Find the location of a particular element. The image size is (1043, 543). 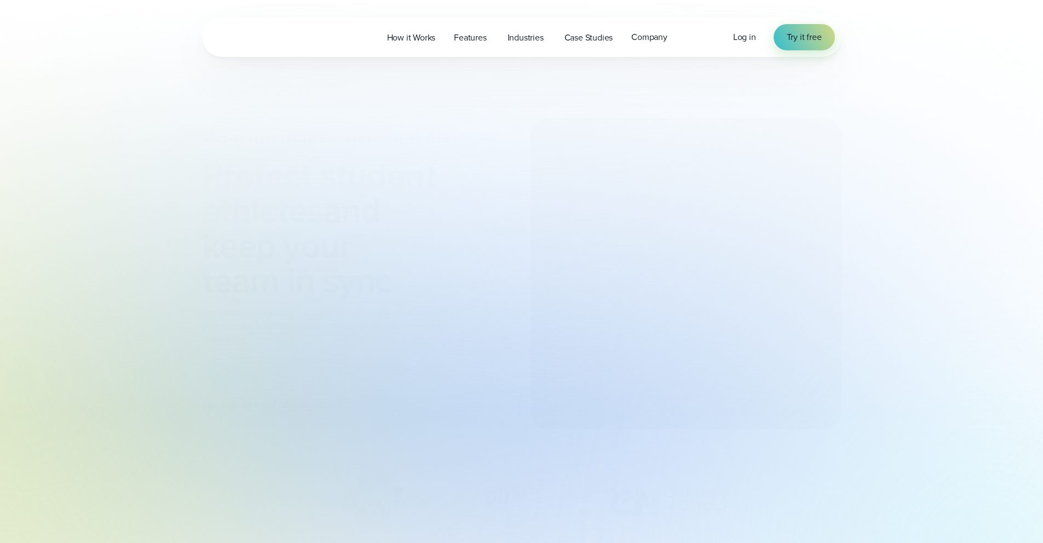

a: Case Studies is located at coordinates (589, 37).